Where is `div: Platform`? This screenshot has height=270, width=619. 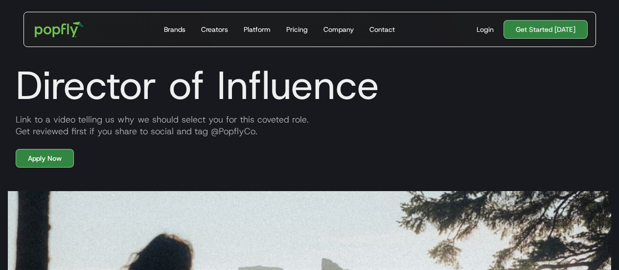
div: Platform is located at coordinates (257, 29).